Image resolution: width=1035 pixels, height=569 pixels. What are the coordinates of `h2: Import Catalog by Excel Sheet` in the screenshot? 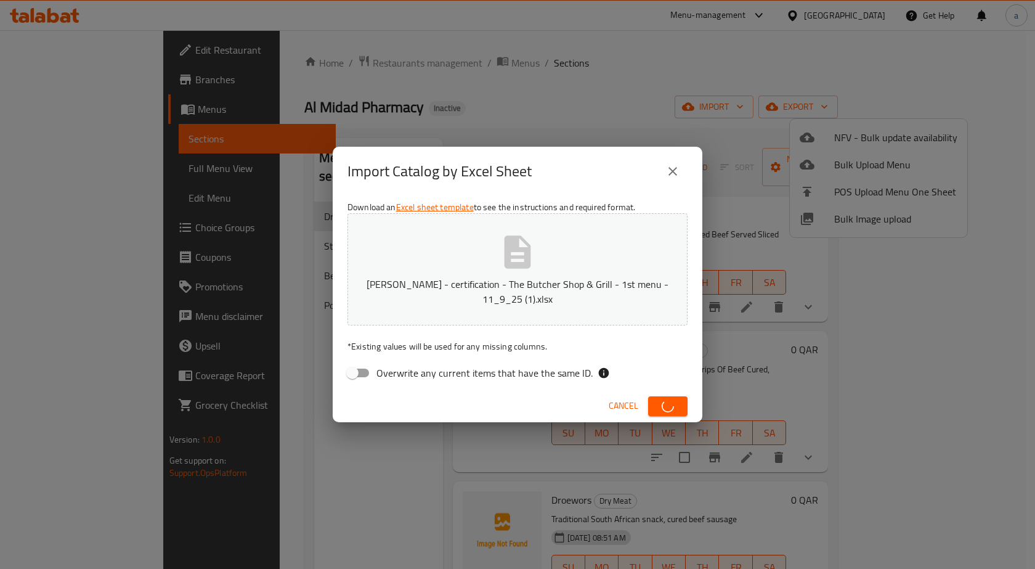 It's located at (439, 171).